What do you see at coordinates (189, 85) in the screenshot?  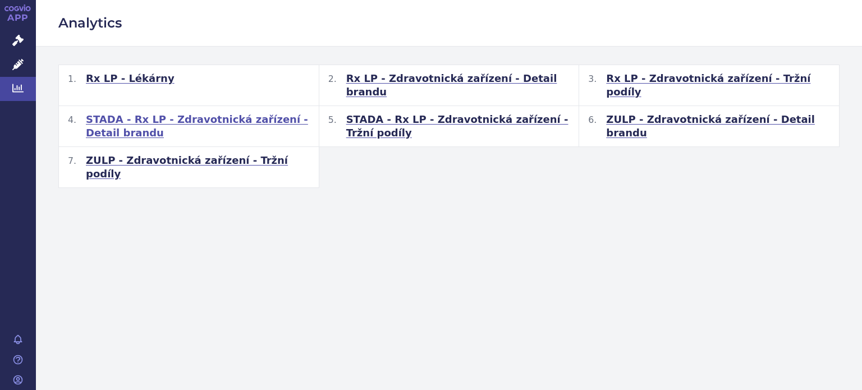 I see `button: Rx LP - Lékárny` at bounding box center [189, 85].